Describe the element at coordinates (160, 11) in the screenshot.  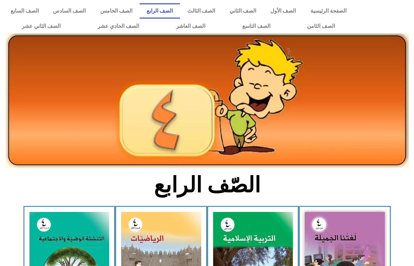
I see `a: الصف الرابع` at that location.